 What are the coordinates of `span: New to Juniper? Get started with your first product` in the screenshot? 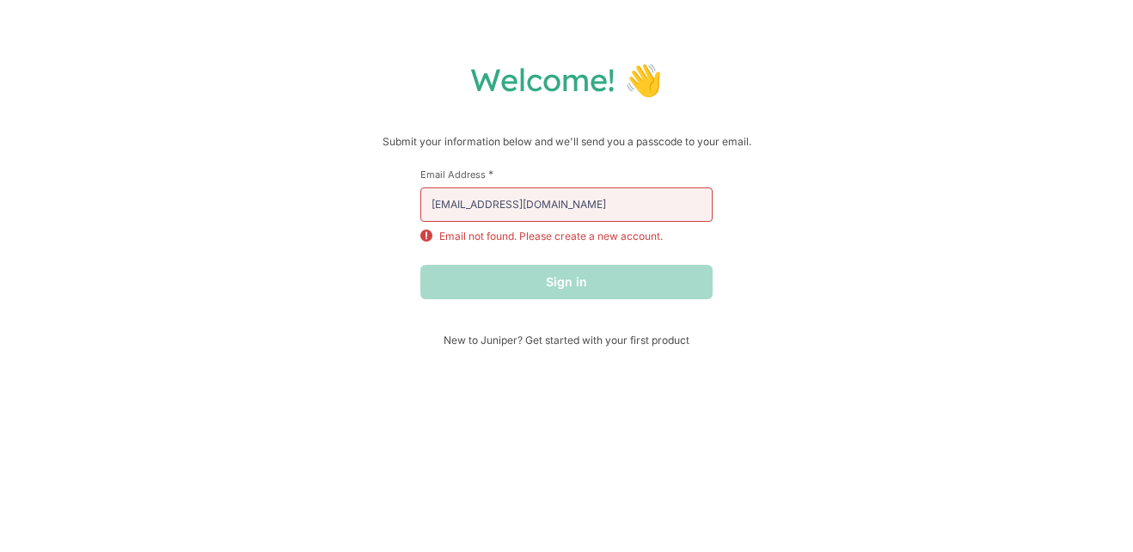 It's located at (567, 340).